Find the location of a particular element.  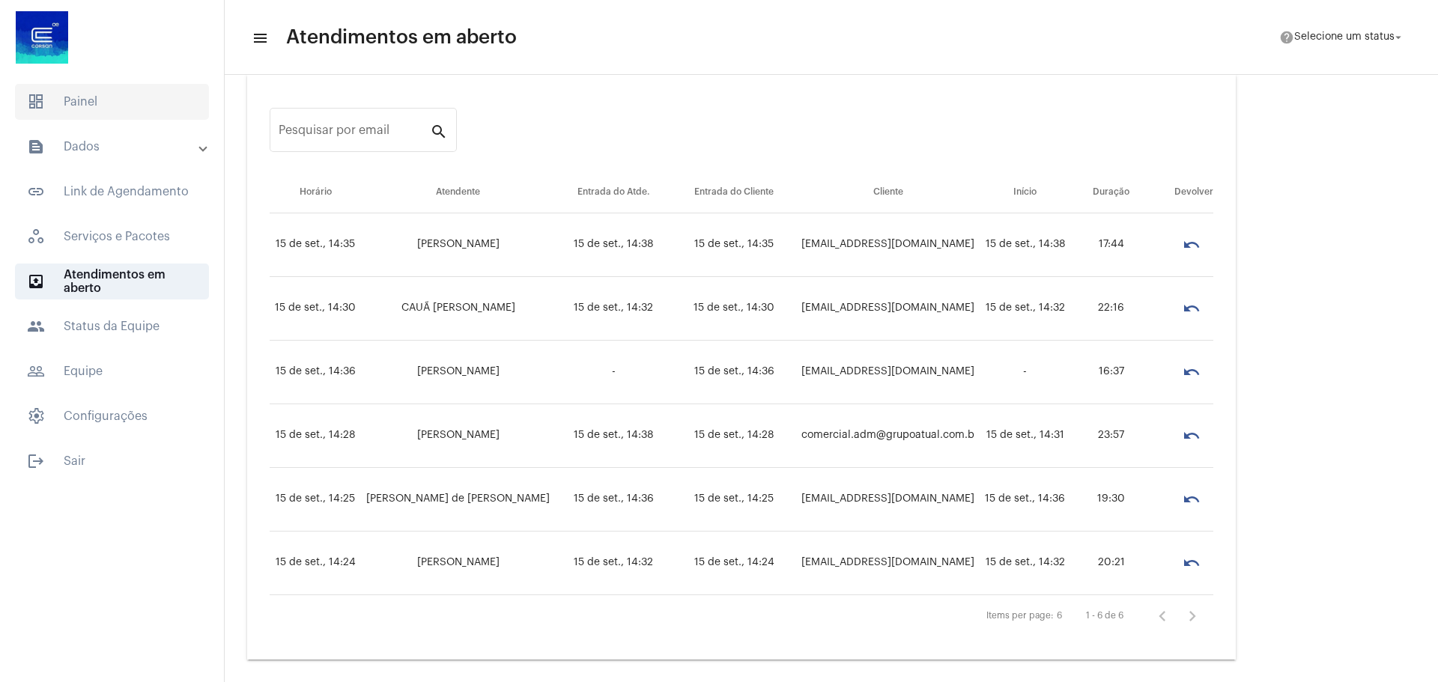

td: 19:30 is located at coordinates (1111, 500).